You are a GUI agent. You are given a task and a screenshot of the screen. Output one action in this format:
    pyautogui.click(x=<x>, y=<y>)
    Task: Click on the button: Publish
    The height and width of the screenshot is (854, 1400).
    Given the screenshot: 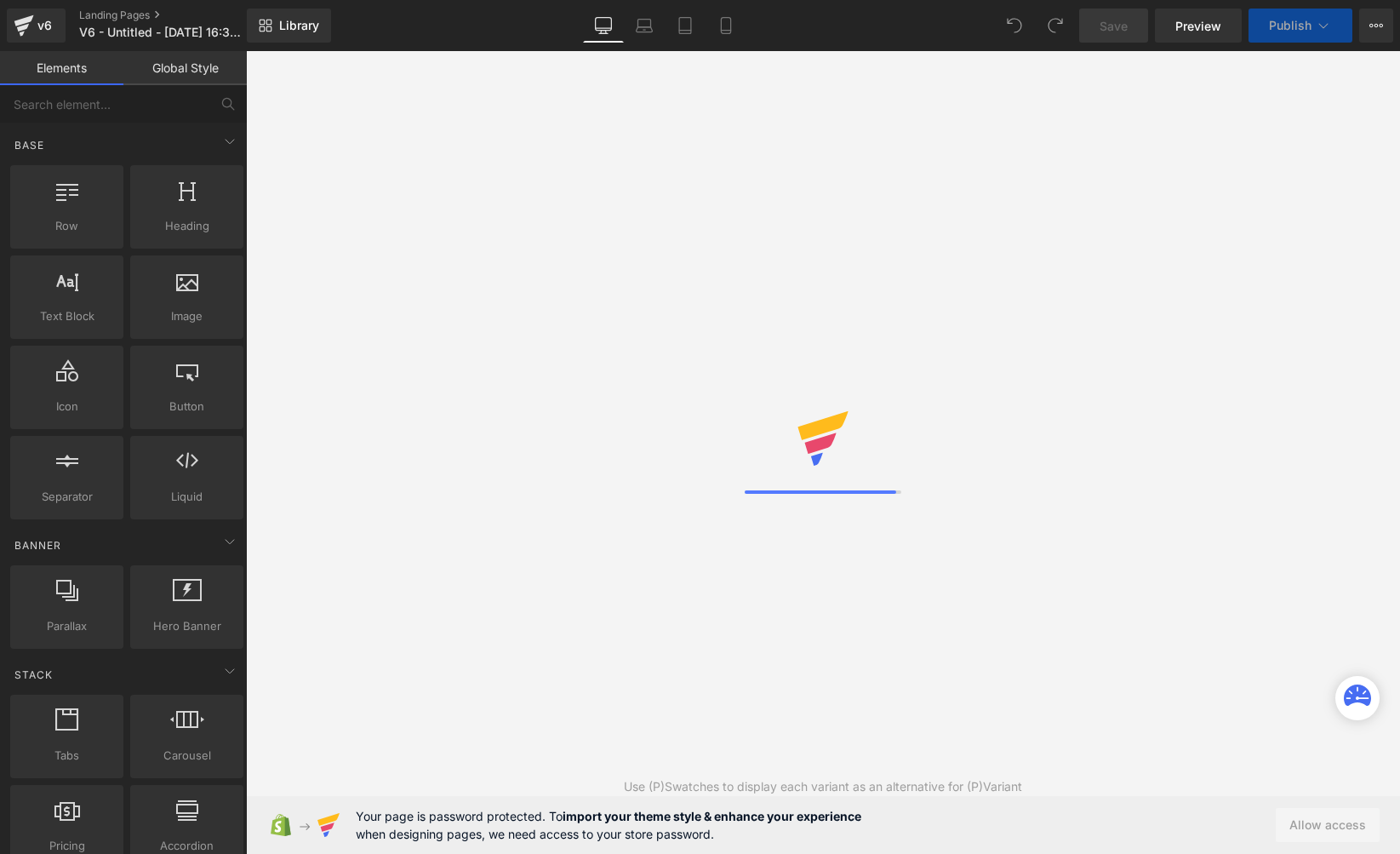 What is the action you would take?
    pyautogui.click(x=1301, y=26)
    